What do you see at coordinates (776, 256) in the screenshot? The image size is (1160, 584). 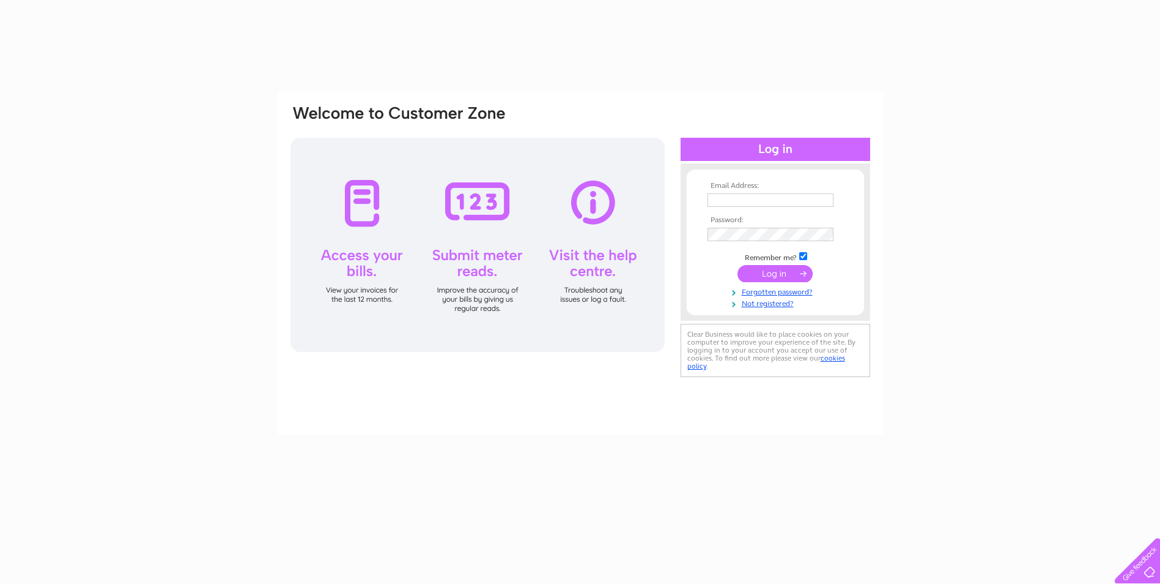 I see `td: Remember me?` at bounding box center [776, 256].